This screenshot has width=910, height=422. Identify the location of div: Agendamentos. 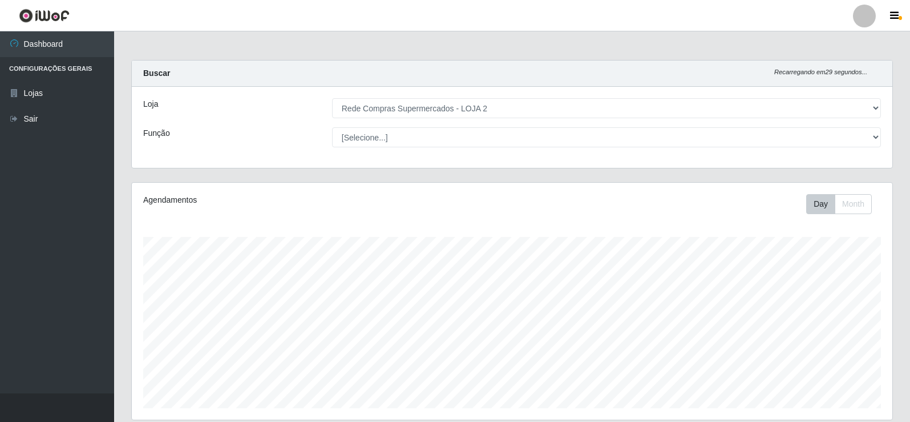
(292, 200).